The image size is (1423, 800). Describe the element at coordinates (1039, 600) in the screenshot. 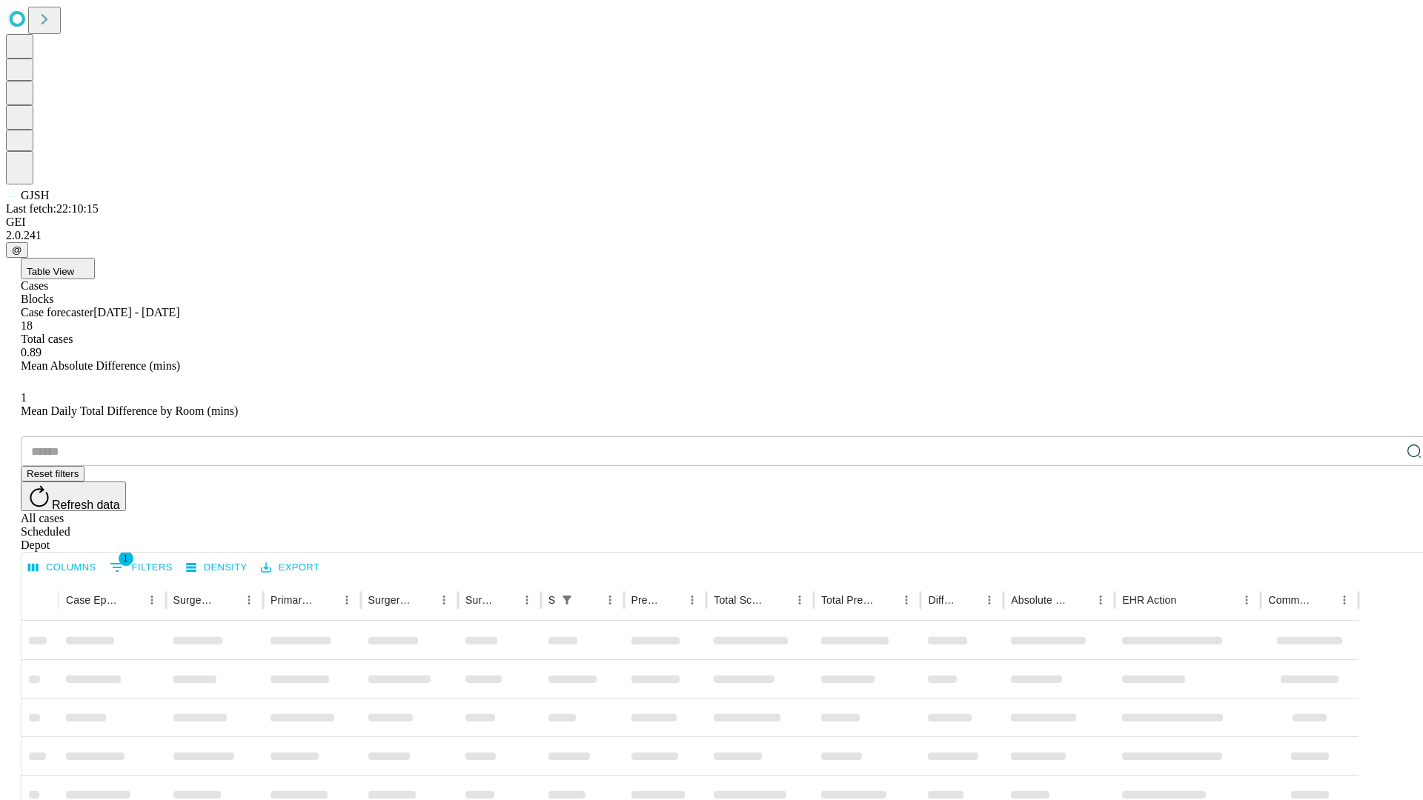

I see `div: Absolute Difference` at that location.